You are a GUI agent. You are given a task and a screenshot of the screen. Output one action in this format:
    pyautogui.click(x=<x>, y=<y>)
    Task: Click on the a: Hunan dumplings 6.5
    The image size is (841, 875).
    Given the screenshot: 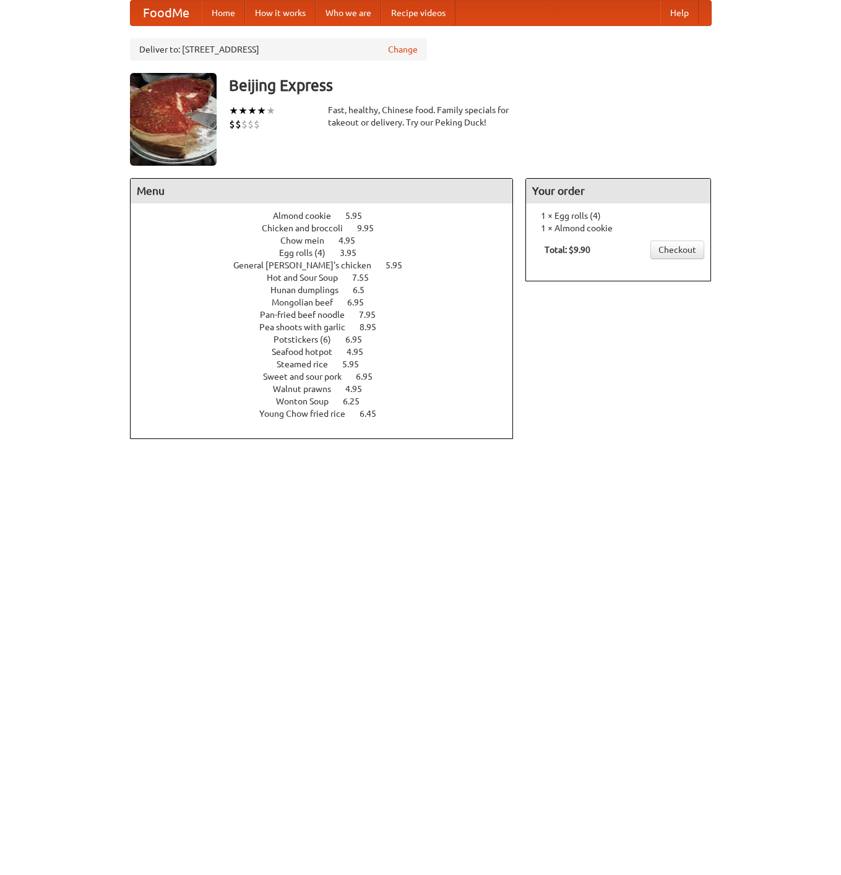 What is the action you would take?
    pyautogui.click(x=329, y=290)
    